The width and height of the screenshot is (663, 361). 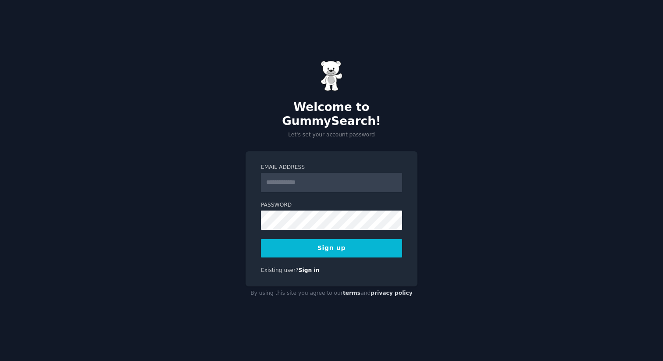 I want to click on p: Let's set your account password, so click(x=332, y=135).